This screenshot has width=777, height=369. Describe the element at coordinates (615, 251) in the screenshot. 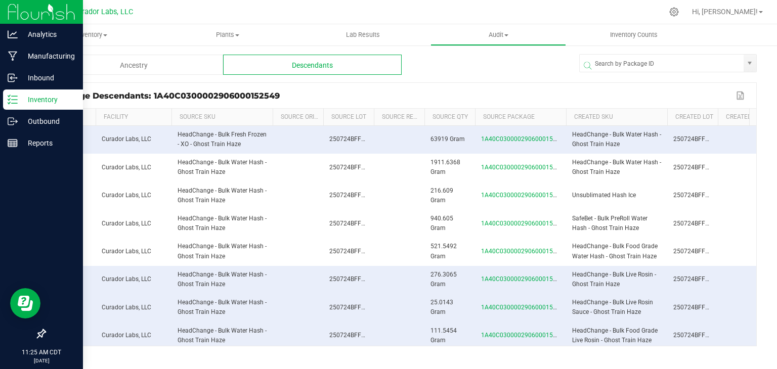

I see `span: HeadChange - Bulk Food Grade Water Hash - Ghost Train Haze` at that location.